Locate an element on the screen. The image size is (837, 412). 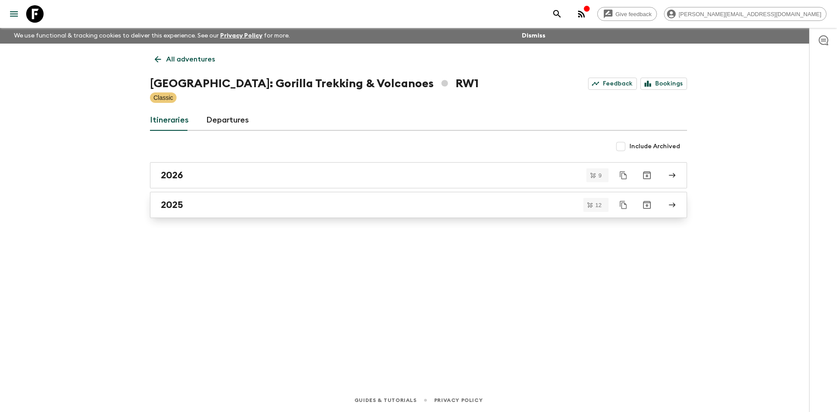
p: We use functional & tracking cookies to deliver this experience. See our for more. is located at coordinates (152, 36).